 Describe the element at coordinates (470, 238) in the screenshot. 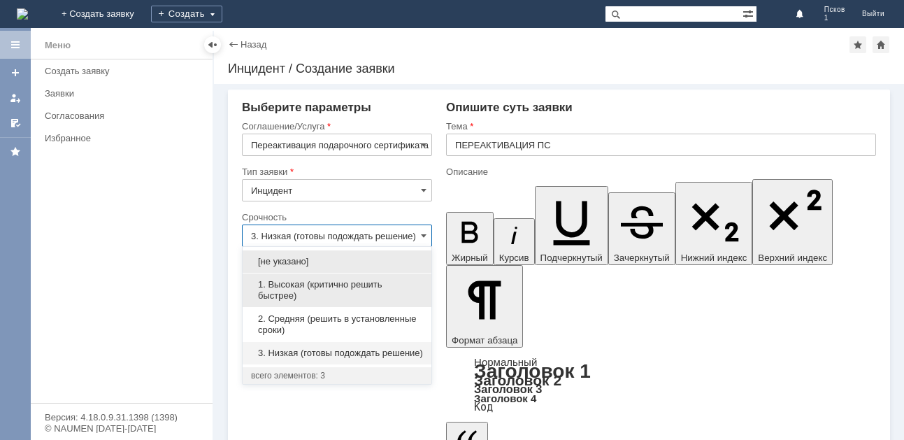

I see `button: Жирный` at that location.